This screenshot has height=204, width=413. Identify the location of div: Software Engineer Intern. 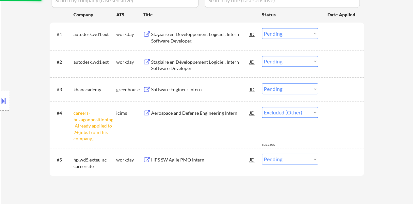
(200, 89).